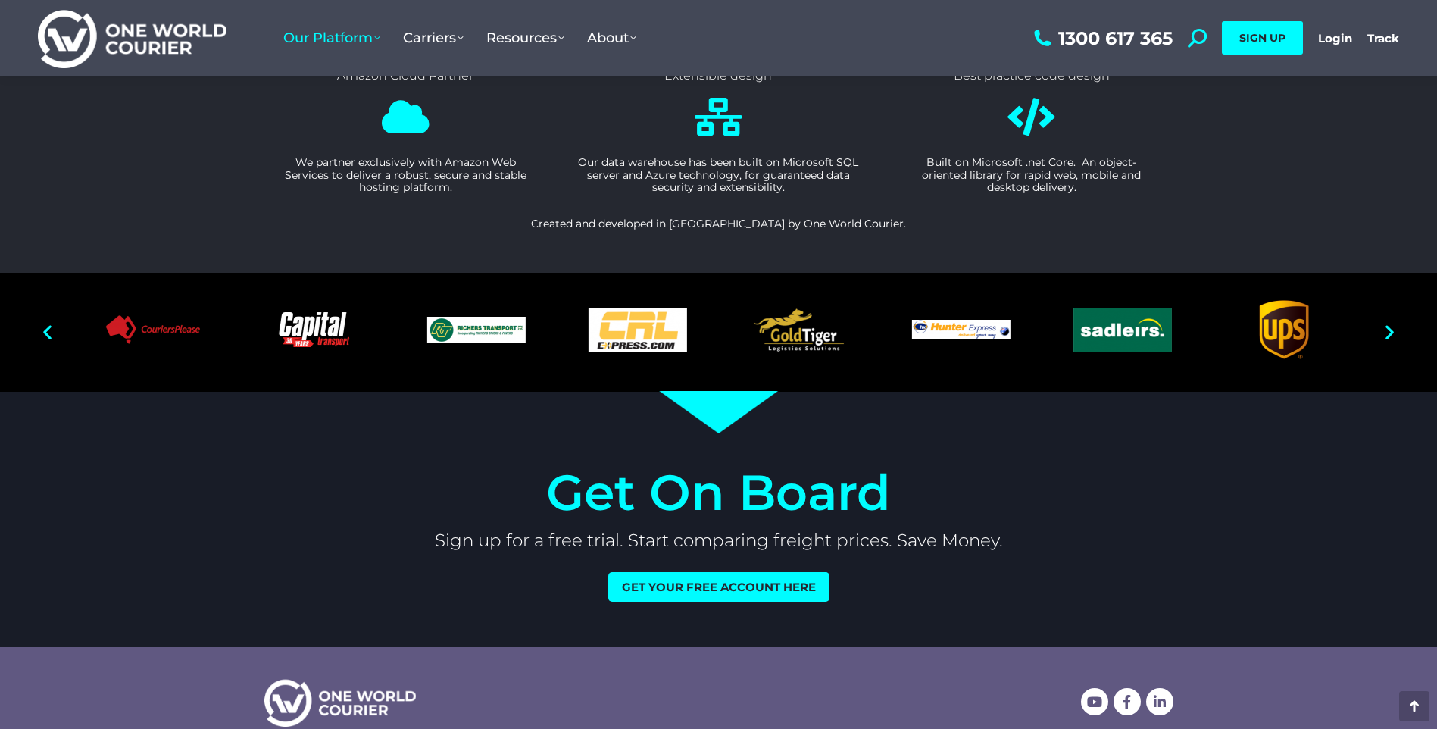 This screenshot has height=729, width=1437. Describe the element at coordinates (314, 330) in the screenshot. I see `img: capital-logo-large-rev2` at that location.